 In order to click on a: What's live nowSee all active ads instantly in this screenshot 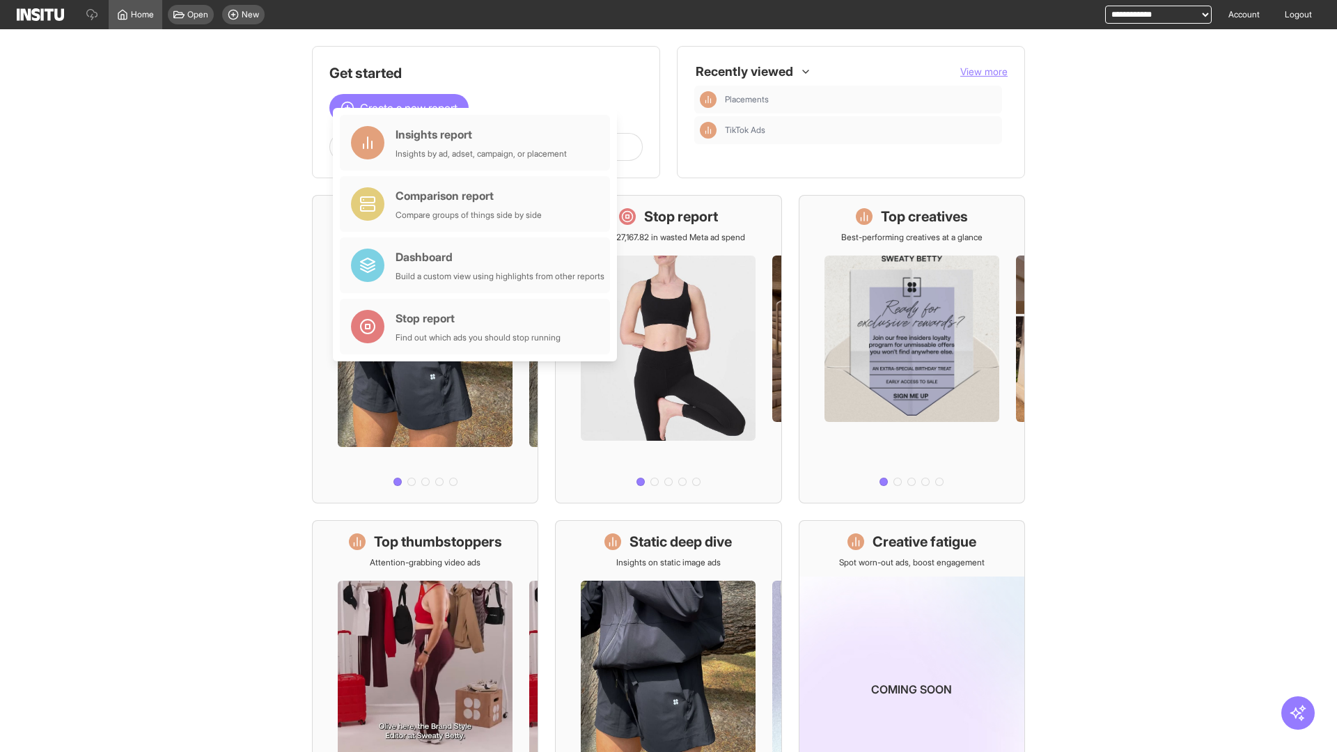, I will do `click(425, 349)`.